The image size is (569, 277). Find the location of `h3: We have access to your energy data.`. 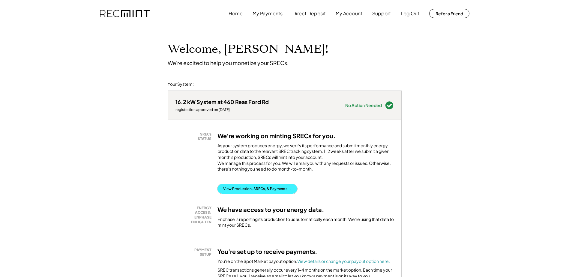

h3: We have access to your energy data. is located at coordinates (271, 210).